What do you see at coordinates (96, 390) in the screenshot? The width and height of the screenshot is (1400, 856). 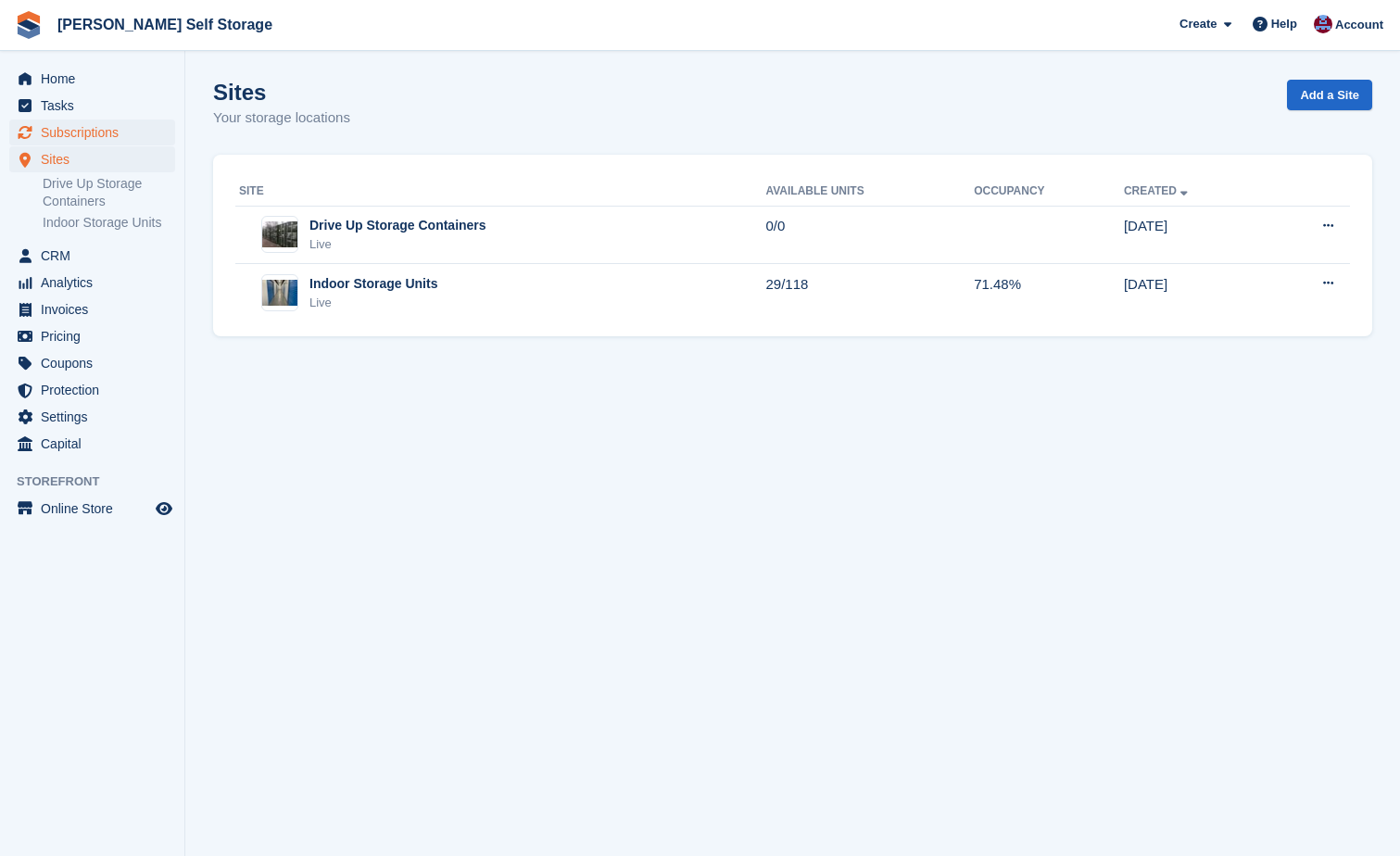 I see `span: Protection` at bounding box center [96, 390].